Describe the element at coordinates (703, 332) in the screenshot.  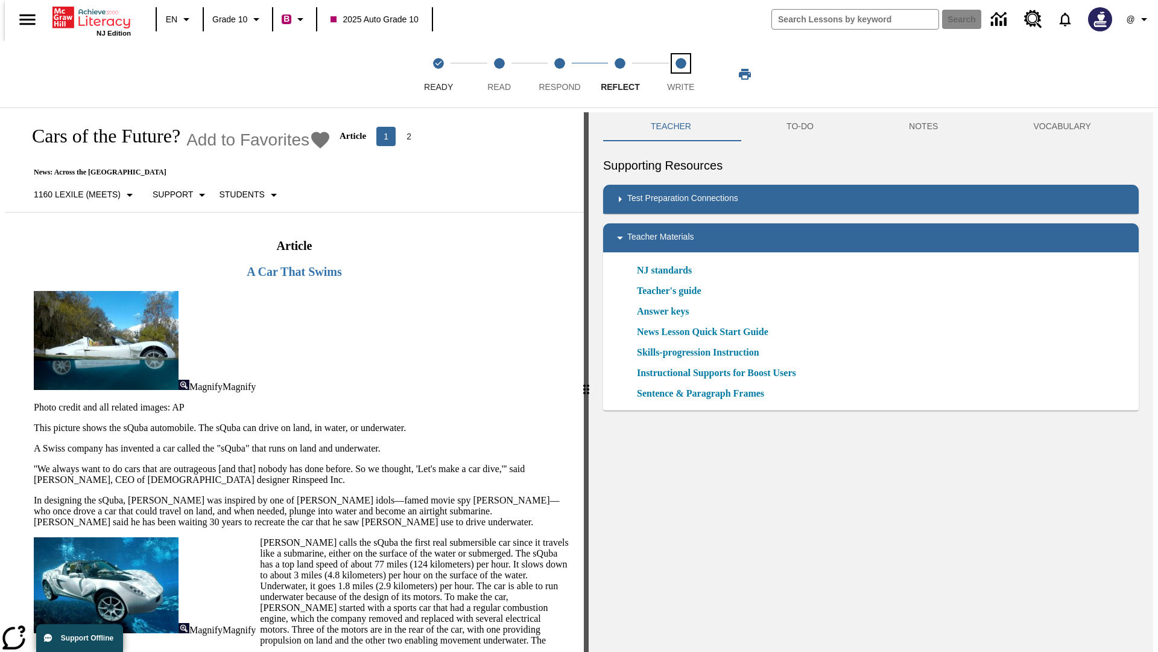
I see `a: News Lesson Quick Start Guide, Will open in new browser window or tab` at that location.